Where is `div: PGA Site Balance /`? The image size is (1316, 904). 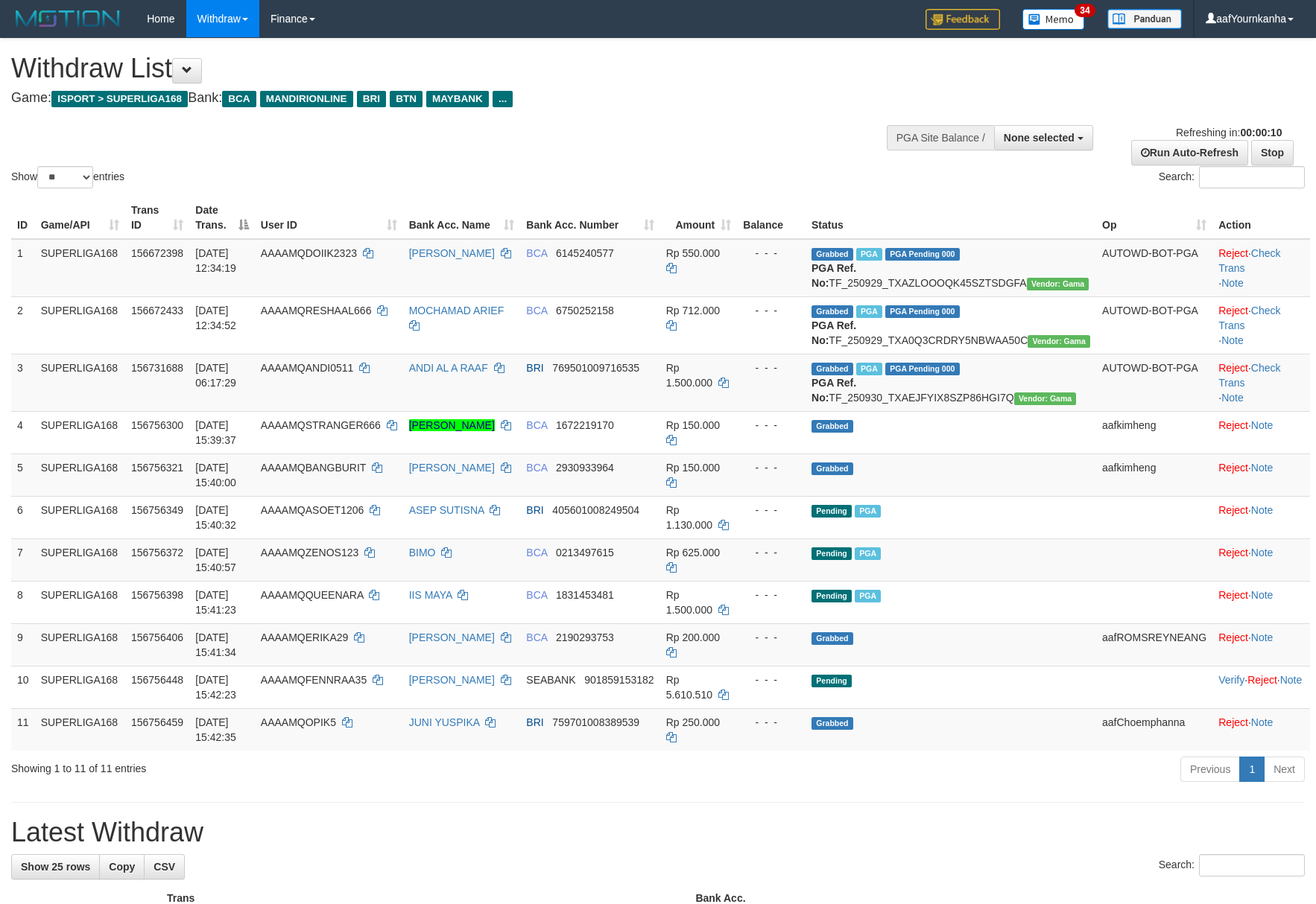
div: PGA Site Balance / is located at coordinates (940, 138).